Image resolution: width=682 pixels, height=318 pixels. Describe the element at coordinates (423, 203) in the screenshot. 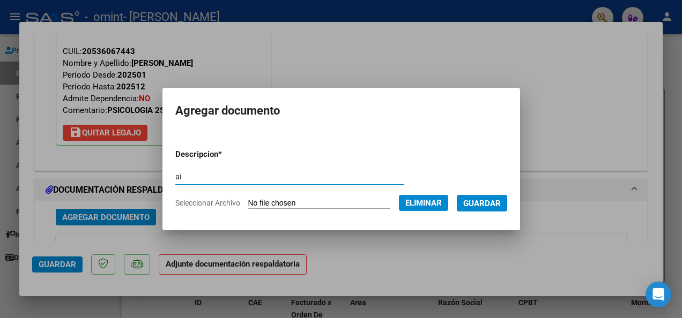

I see `button: Eliminar` at that location.